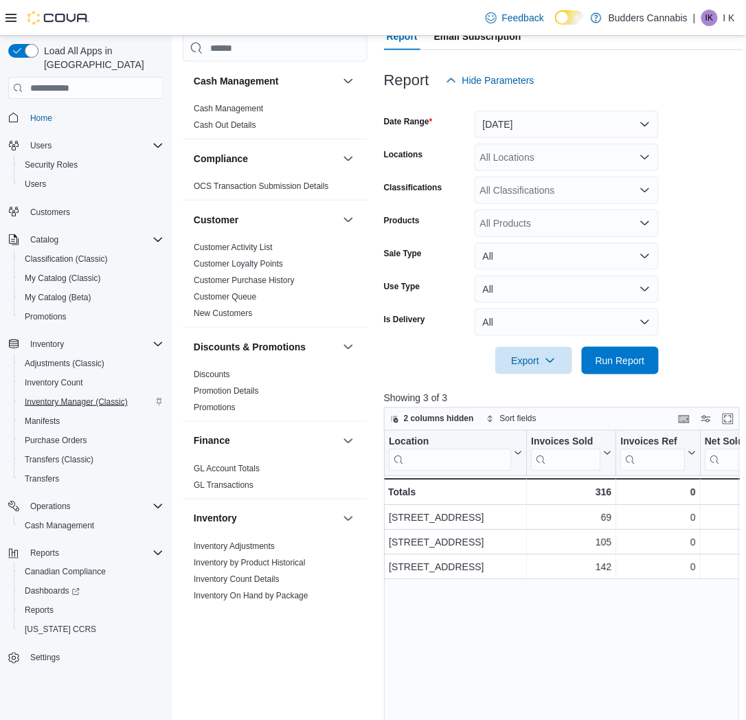 Image resolution: width=746 pixels, height=720 pixels. What do you see at coordinates (91, 165) in the screenshot?
I see `button: Security Roles` at bounding box center [91, 165].